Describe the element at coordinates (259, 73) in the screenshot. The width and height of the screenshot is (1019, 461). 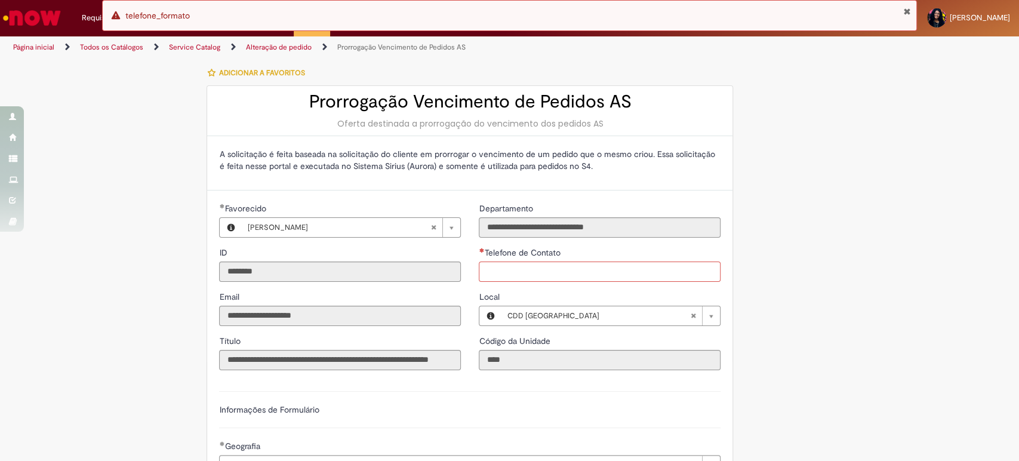
I see `button: Adicionar a Favoritos` at that location.